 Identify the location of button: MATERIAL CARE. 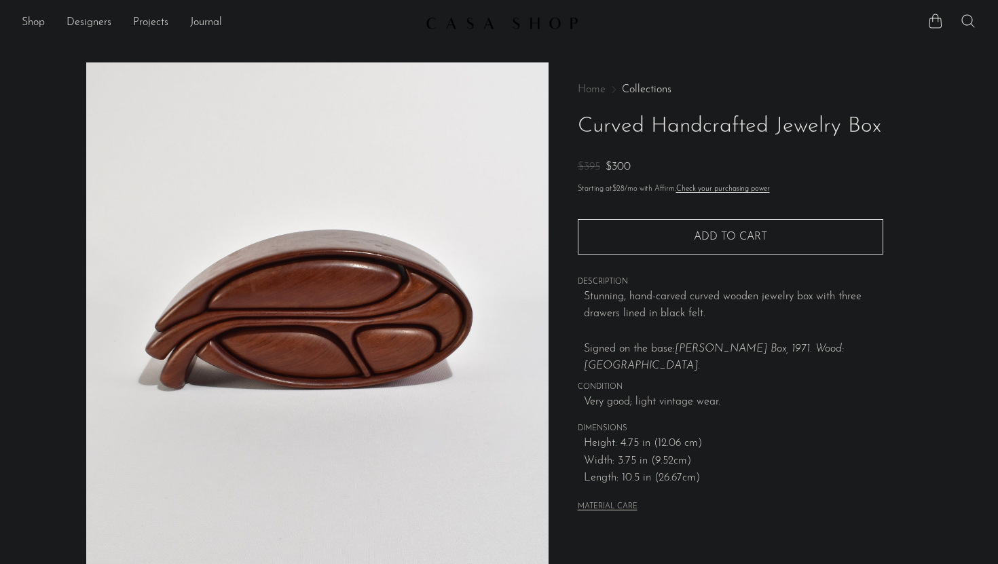
(608, 507).